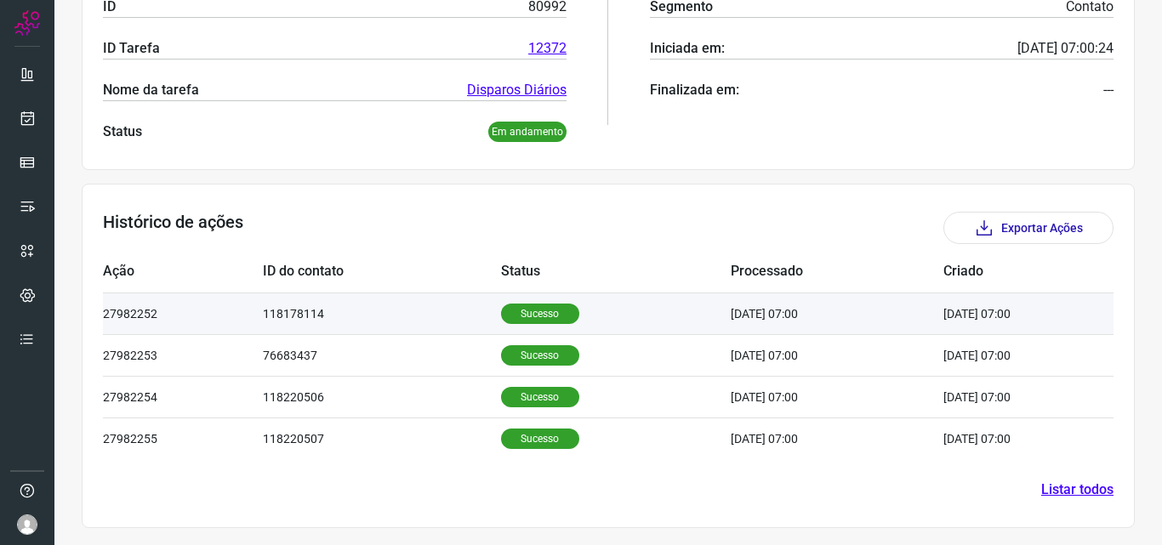 This screenshot has width=1162, height=545. What do you see at coordinates (381, 396) in the screenshot?
I see `td: 118220506` at bounding box center [381, 396].